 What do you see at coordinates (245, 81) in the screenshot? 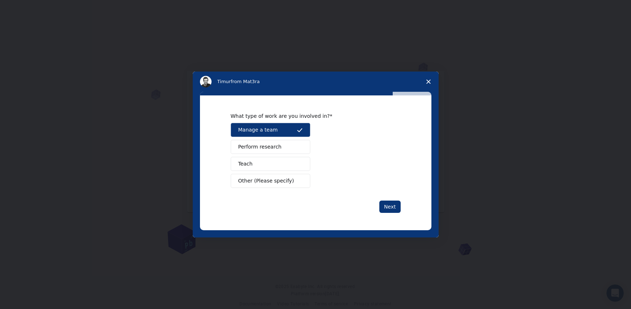
I see `span: from Mat3ra` at bounding box center [245, 81].